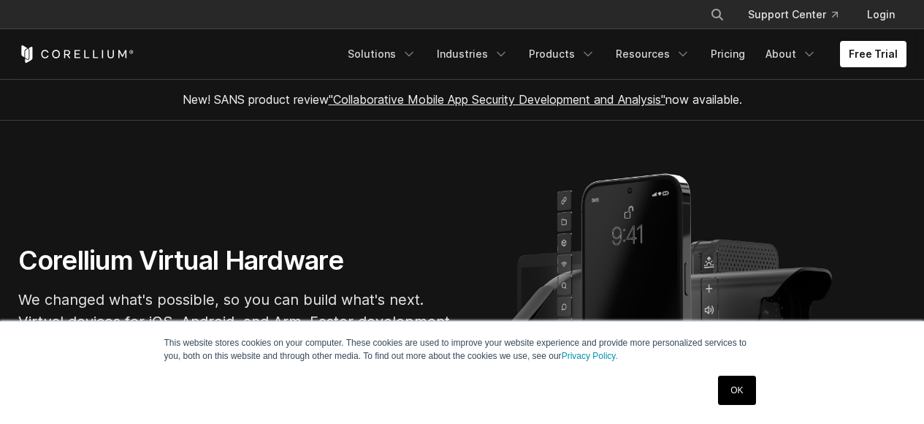 The width and height of the screenshot is (924, 424). I want to click on a: Support Center, so click(793, 15).